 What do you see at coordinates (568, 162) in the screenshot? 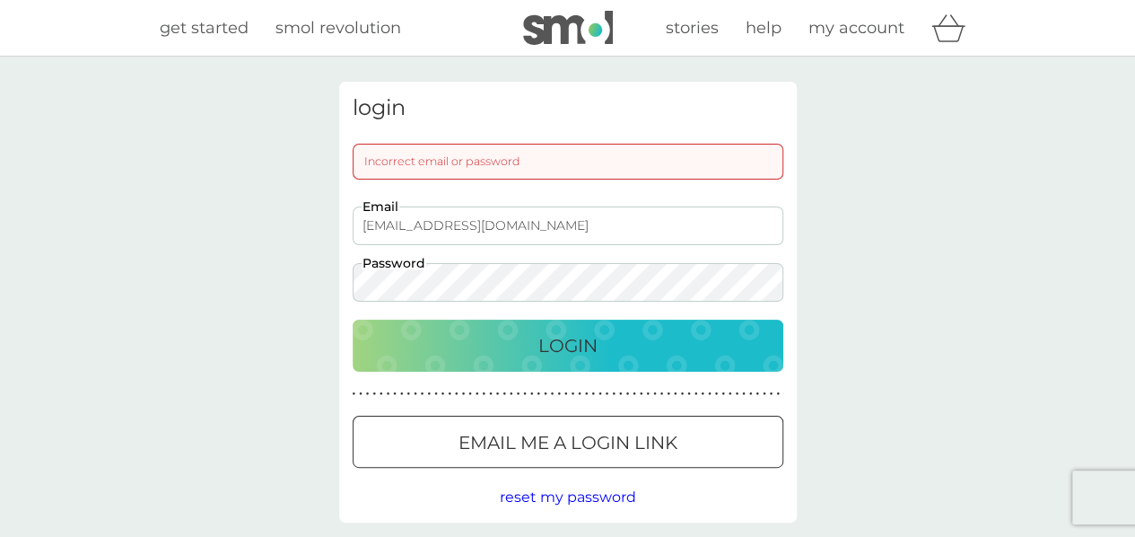
I see `div: Incorrect email or password` at bounding box center [568, 162].